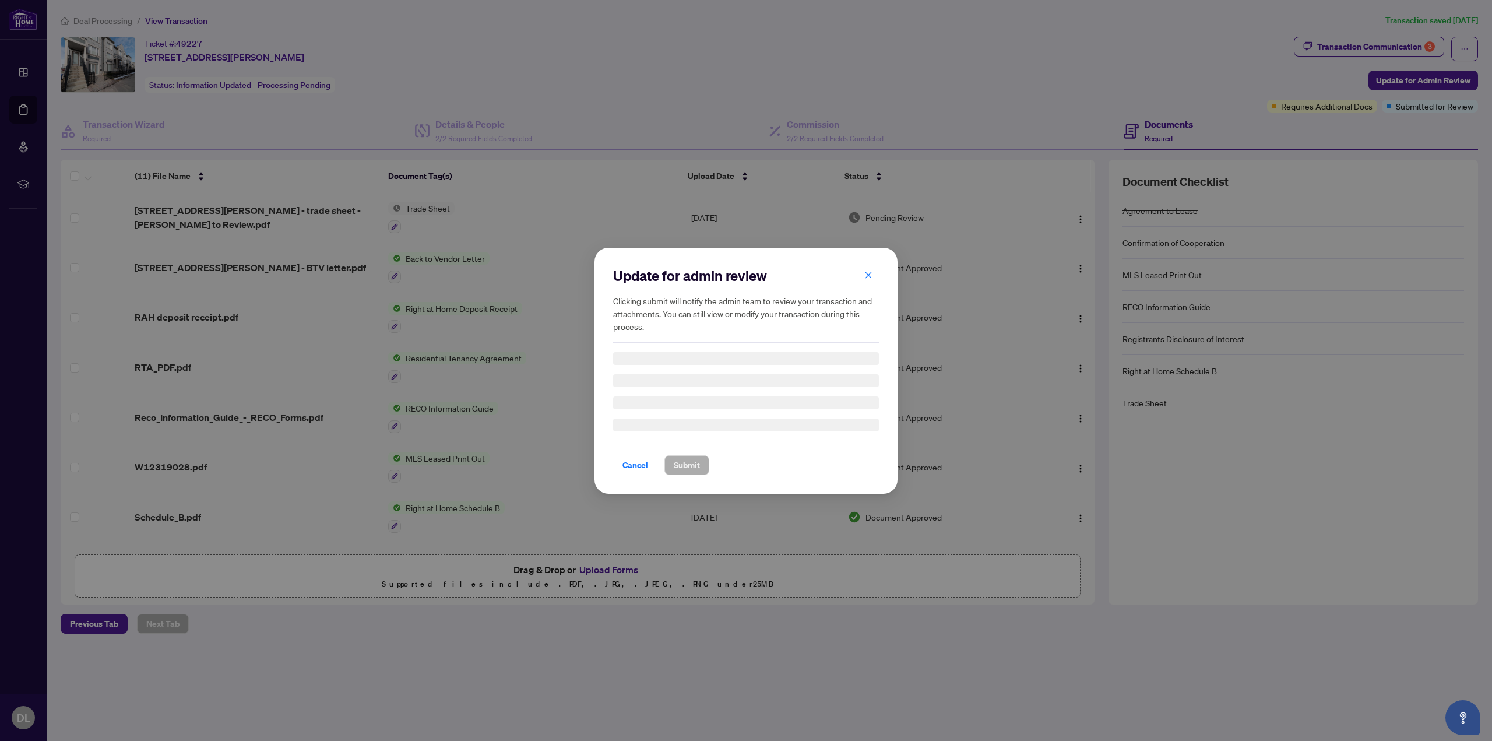 This screenshot has height=741, width=1492. Describe the element at coordinates (1462, 717) in the screenshot. I see `button: Open asap` at that location.